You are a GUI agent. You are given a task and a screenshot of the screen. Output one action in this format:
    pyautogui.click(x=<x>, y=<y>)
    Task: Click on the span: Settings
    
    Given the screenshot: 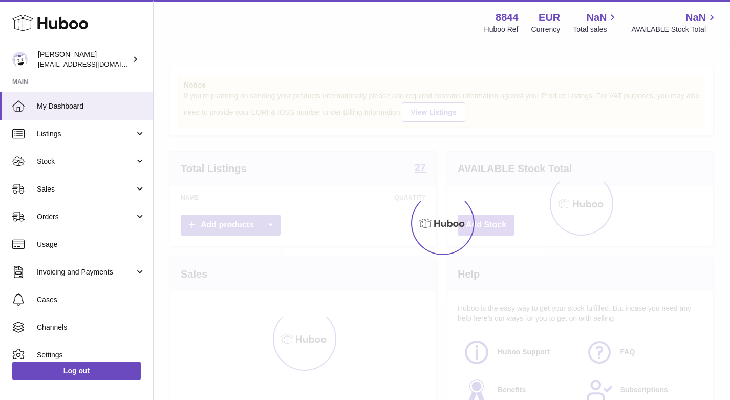 What is the action you would take?
    pyautogui.click(x=91, y=355)
    